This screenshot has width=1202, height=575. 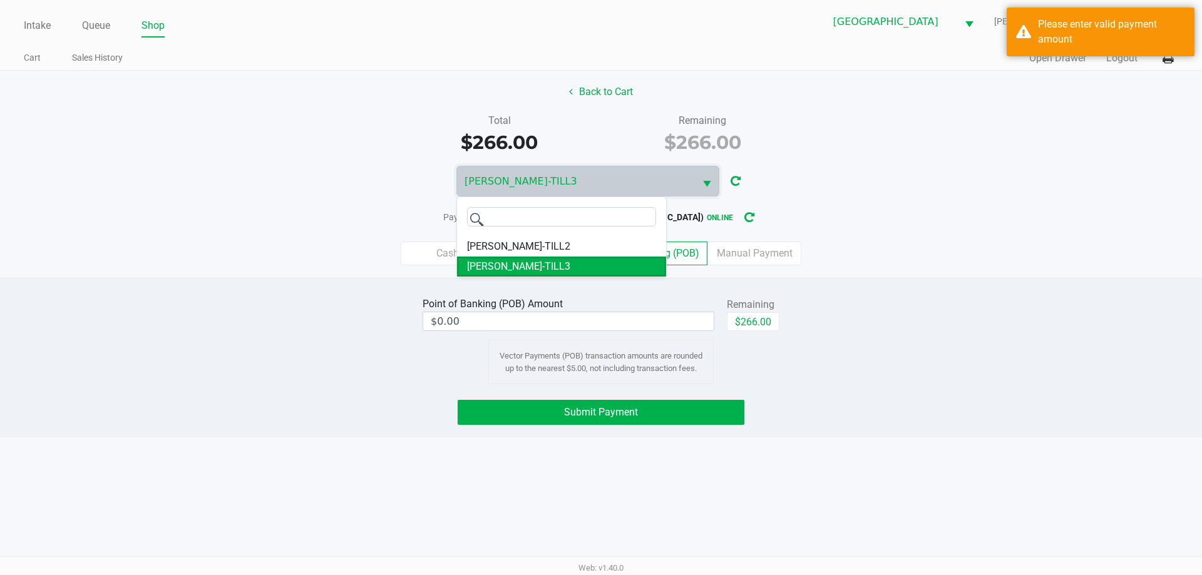 I want to click on label: Cash, so click(x=447, y=253).